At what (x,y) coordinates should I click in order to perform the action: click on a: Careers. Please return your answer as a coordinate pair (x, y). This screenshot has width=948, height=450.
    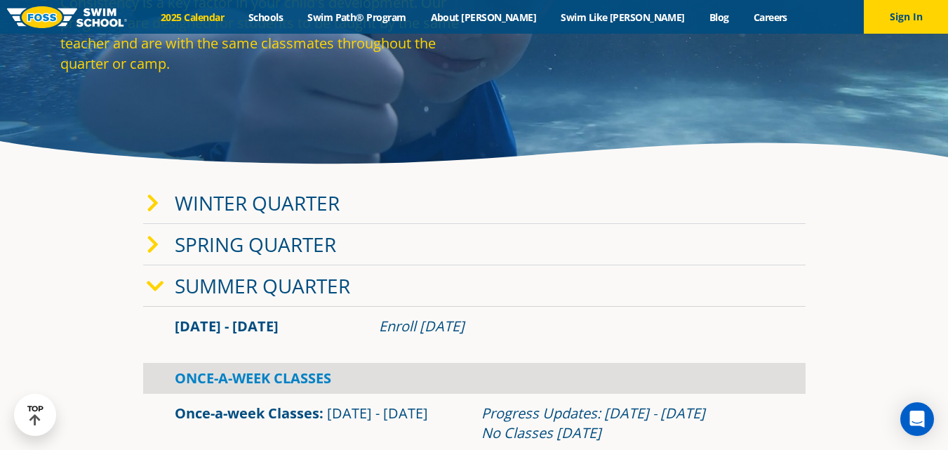
    Looking at the image, I should click on (770, 17).